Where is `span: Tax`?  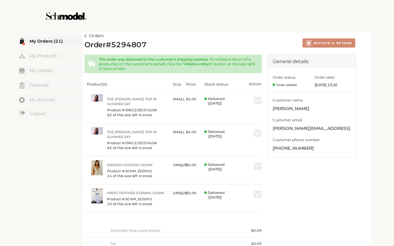 span: Tax is located at coordinates (113, 244).